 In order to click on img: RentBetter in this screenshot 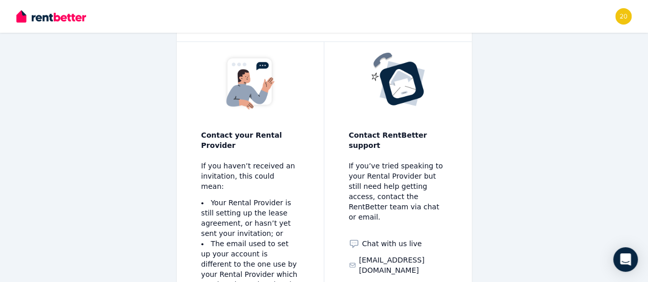, I will do `click(51, 16)`.